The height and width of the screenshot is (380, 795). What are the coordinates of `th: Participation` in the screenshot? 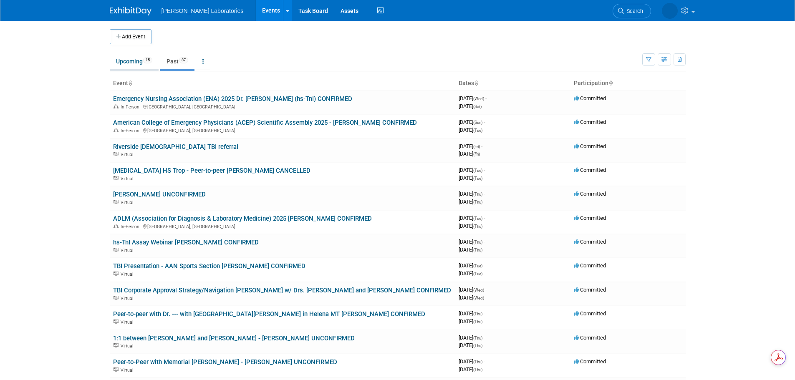 It's located at (628, 83).